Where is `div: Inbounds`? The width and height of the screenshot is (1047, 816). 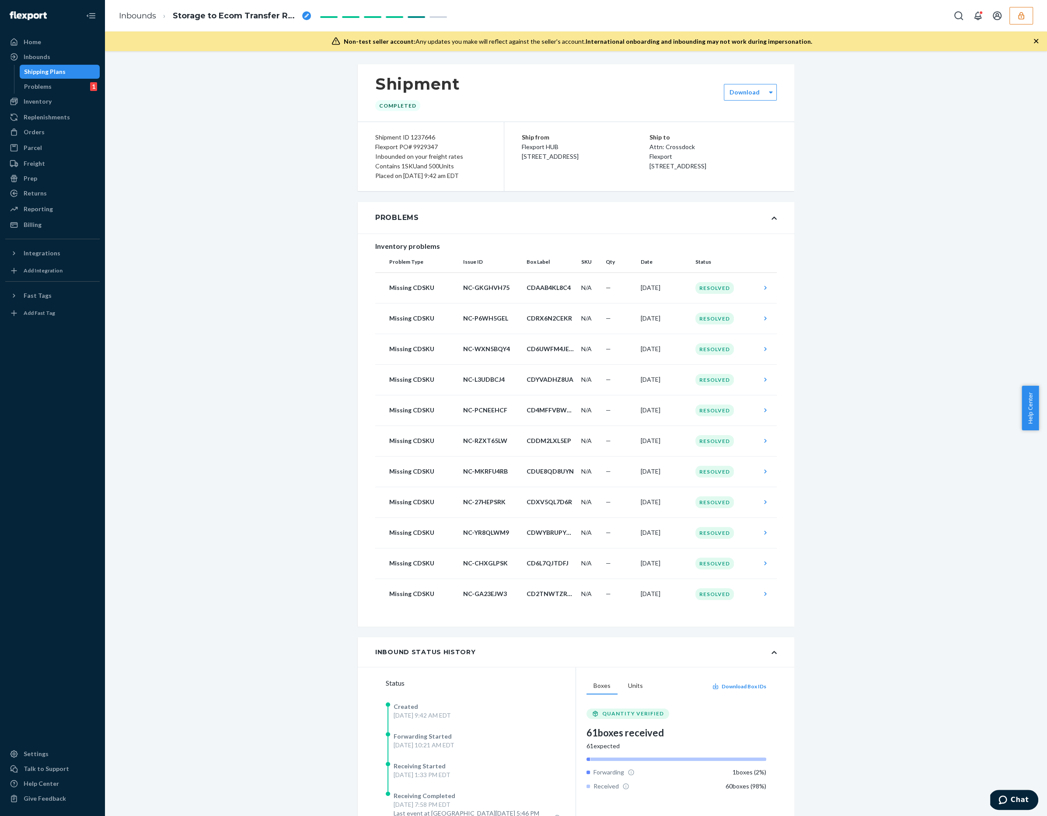 div: Inbounds is located at coordinates (37, 57).